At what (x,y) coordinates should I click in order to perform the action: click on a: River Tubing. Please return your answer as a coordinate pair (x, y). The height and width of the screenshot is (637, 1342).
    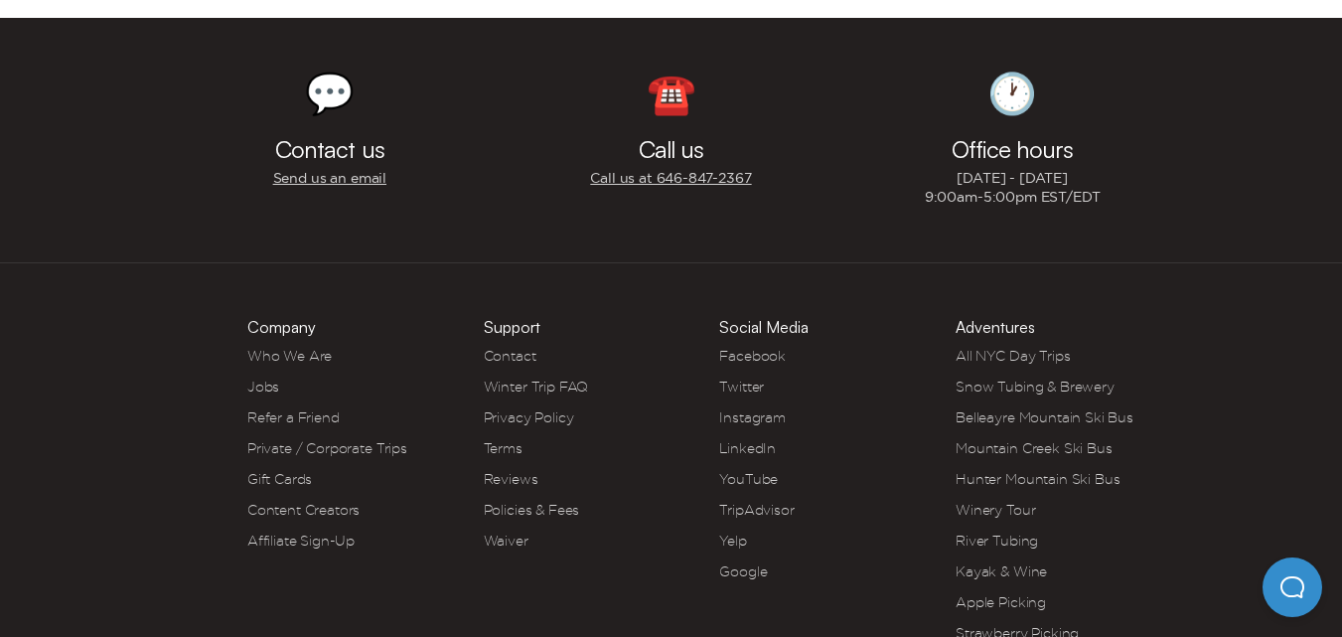
    Looking at the image, I should click on (996, 540).